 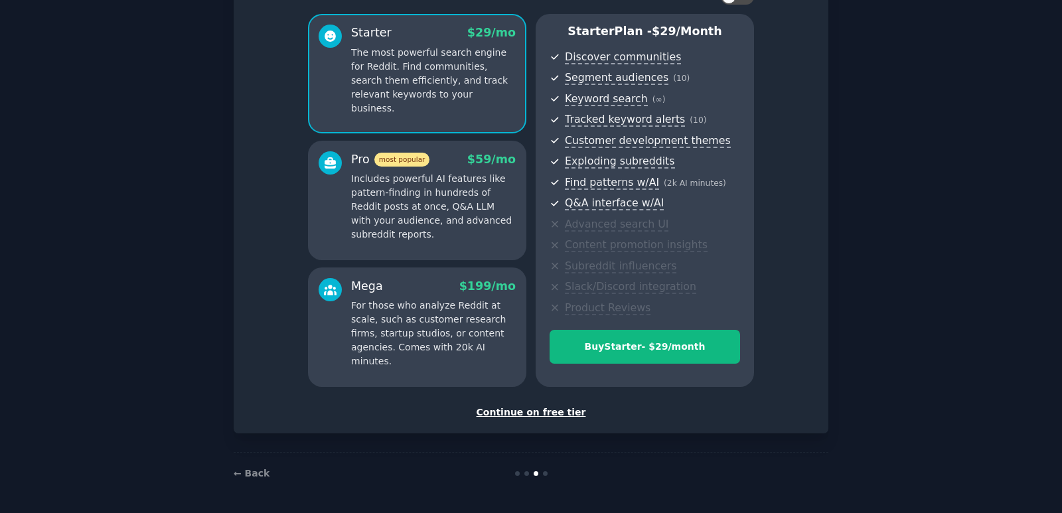 What do you see at coordinates (487, 286) in the screenshot?
I see `span: $ 199 /mo` at bounding box center [487, 286].